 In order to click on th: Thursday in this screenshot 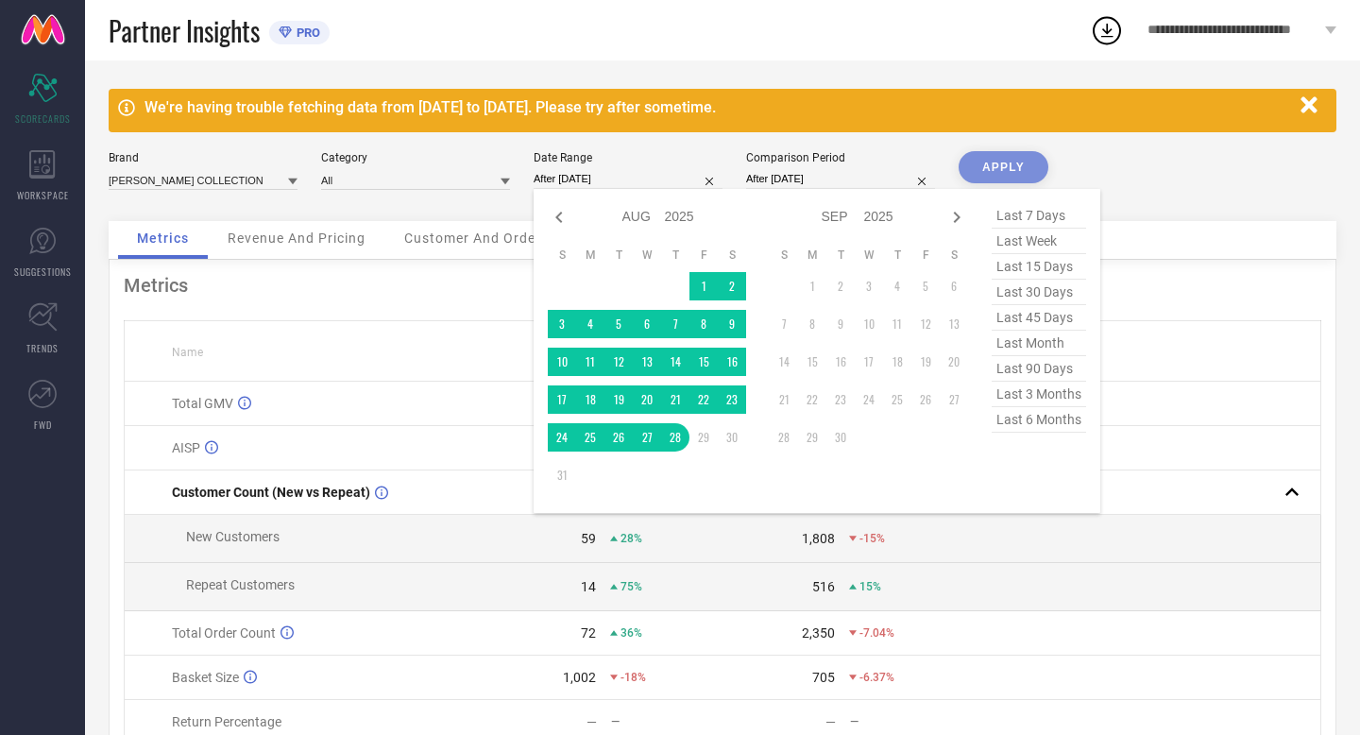, I will do `click(897, 255)`.